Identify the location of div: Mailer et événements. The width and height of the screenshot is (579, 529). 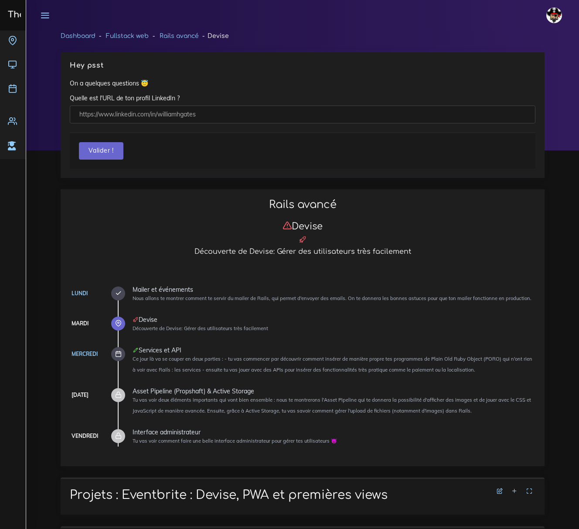
(334, 290).